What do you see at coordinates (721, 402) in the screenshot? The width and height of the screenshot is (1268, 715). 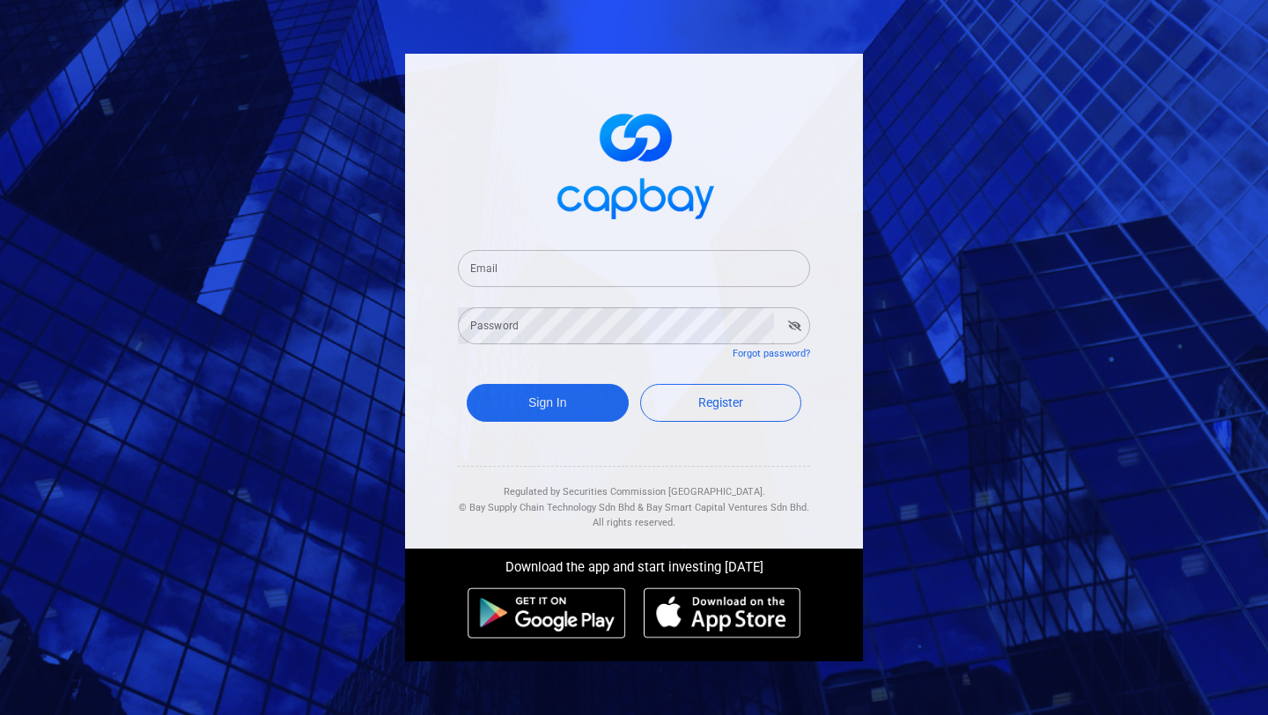 I see `a: Register` at bounding box center [721, 402].